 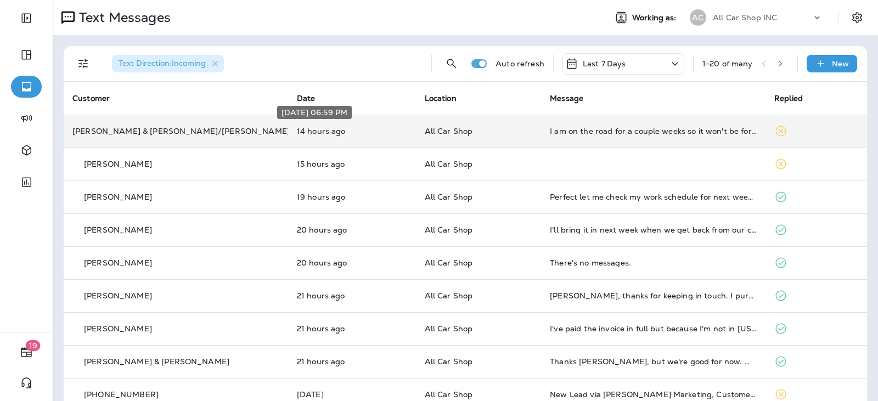 What do you see at coordinates (653, 230) in the screenshot?
I see `div: I'll bring it in next week when we get back from our cruise on Monday. I'll be in touch.` at bounding box center [653, 230].